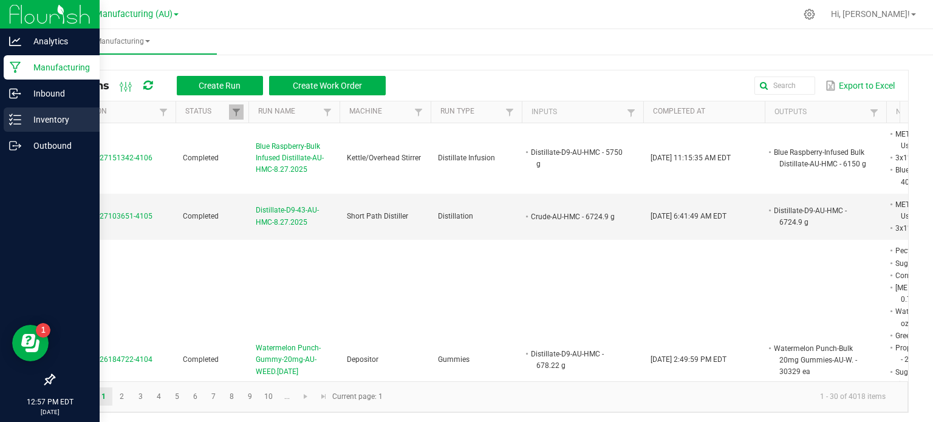 The width and height of the screenshot is (933, 422). I want to click on a: MachineSortable, so click(380, 112).